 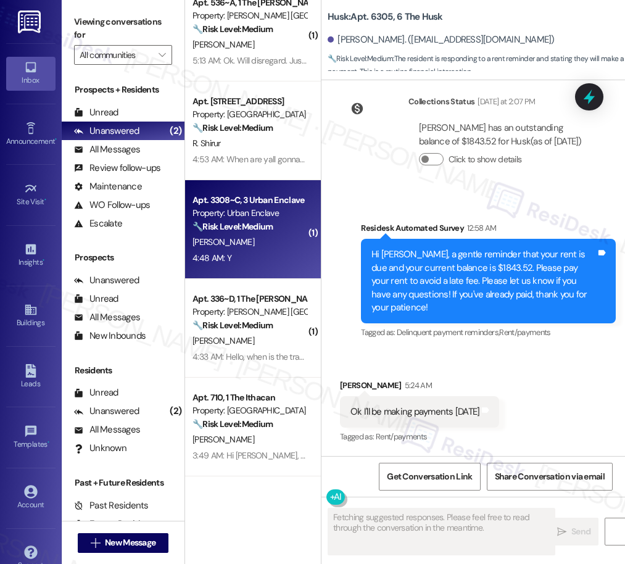 I want to click on div: Collections Status, so click(x=441, y=101).